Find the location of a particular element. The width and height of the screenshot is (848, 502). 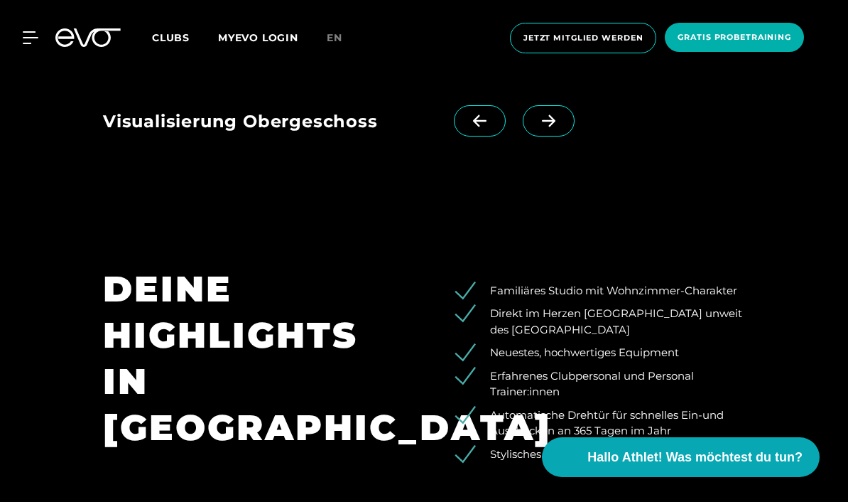

span: Jetzt Mitglied werden is located at coordinates (583, 38).